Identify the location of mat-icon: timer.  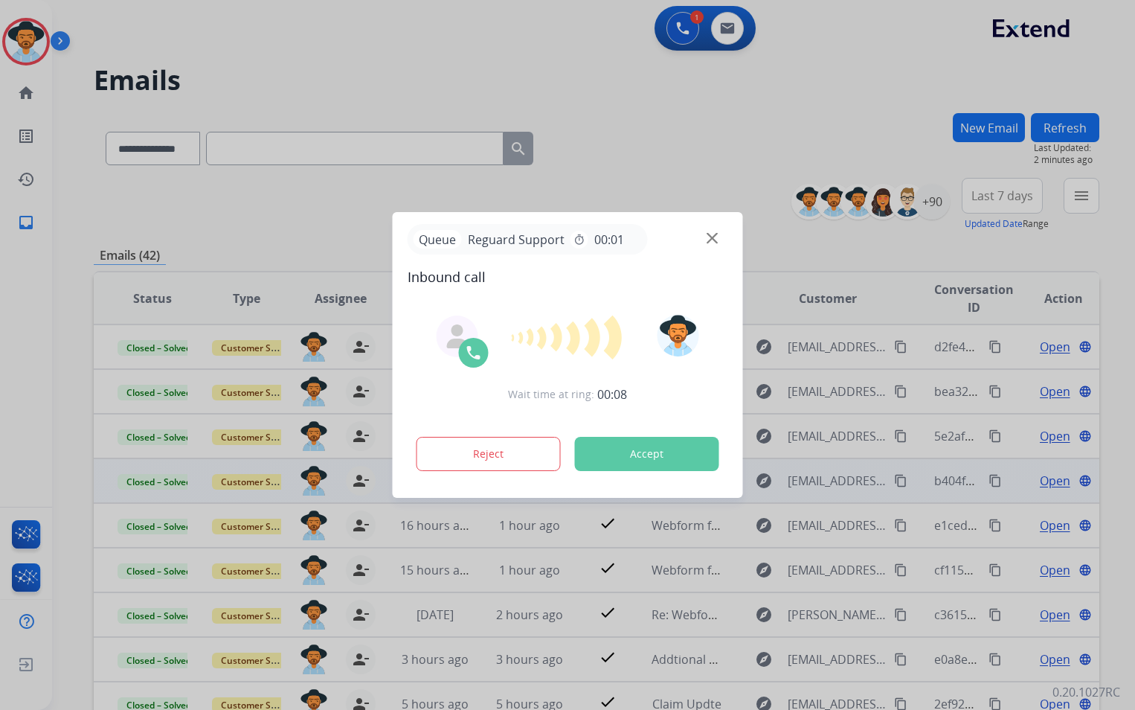
(580, 240).